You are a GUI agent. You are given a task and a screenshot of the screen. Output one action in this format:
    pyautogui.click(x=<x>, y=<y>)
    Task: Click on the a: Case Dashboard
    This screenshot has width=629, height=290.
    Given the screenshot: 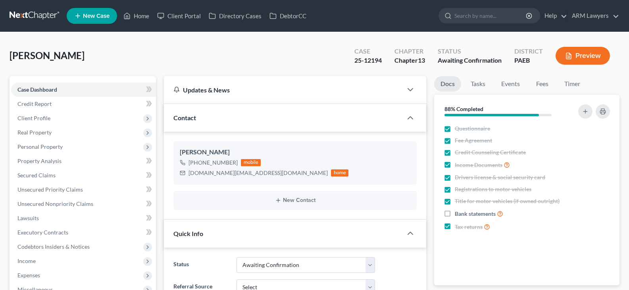 What is the action you would take?
    pyautogui.click(x=83, y=90)
    